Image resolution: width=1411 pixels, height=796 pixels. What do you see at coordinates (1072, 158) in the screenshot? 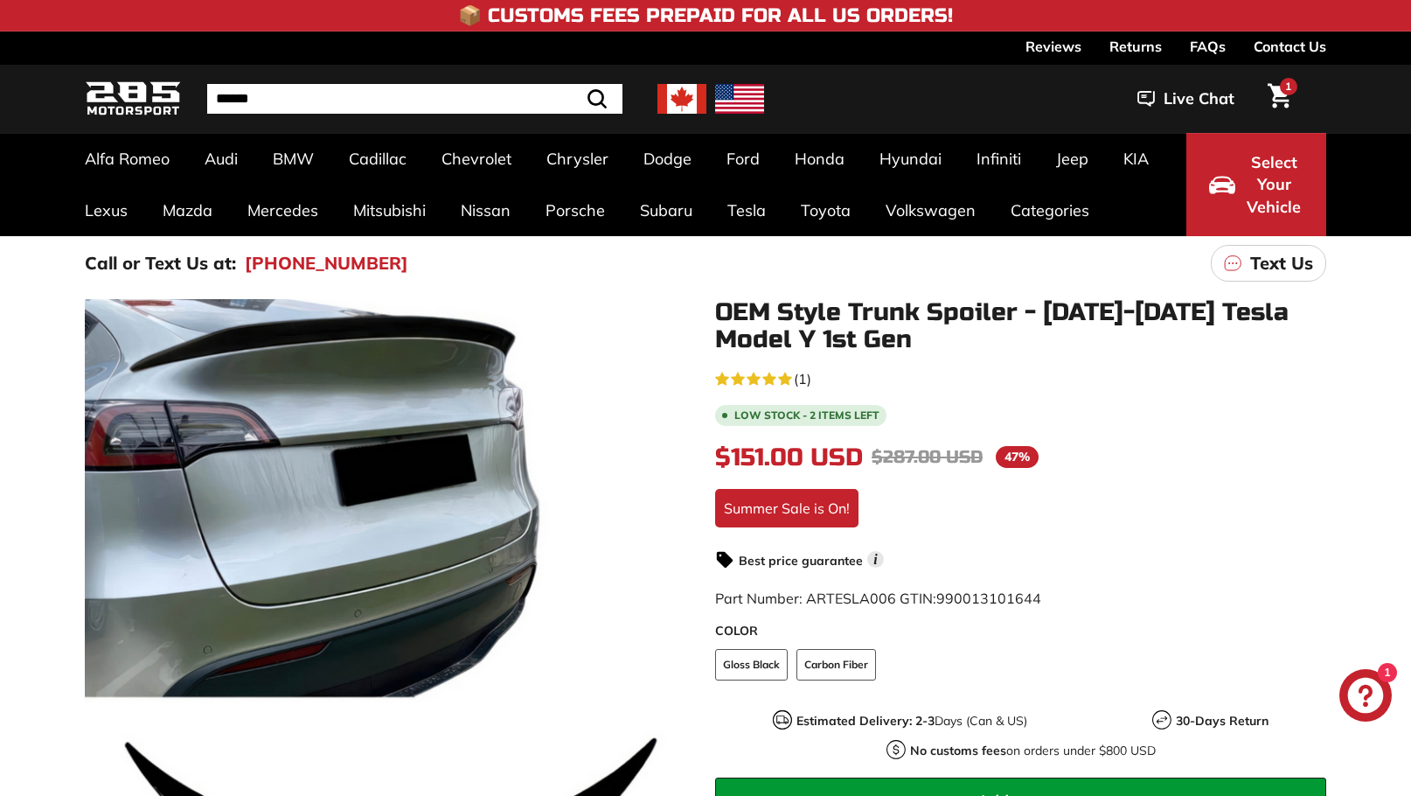
I see `a: Jeep` at bounding box center [1072, 158].